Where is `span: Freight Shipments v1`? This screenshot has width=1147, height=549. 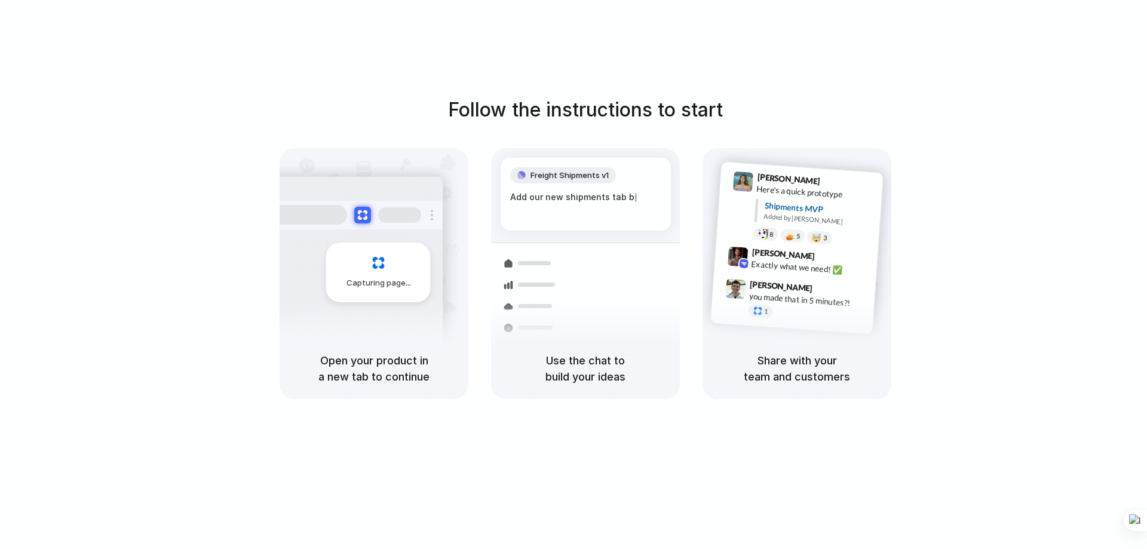
span: Freight Shipments v1 is located at coordinates (570, 176).